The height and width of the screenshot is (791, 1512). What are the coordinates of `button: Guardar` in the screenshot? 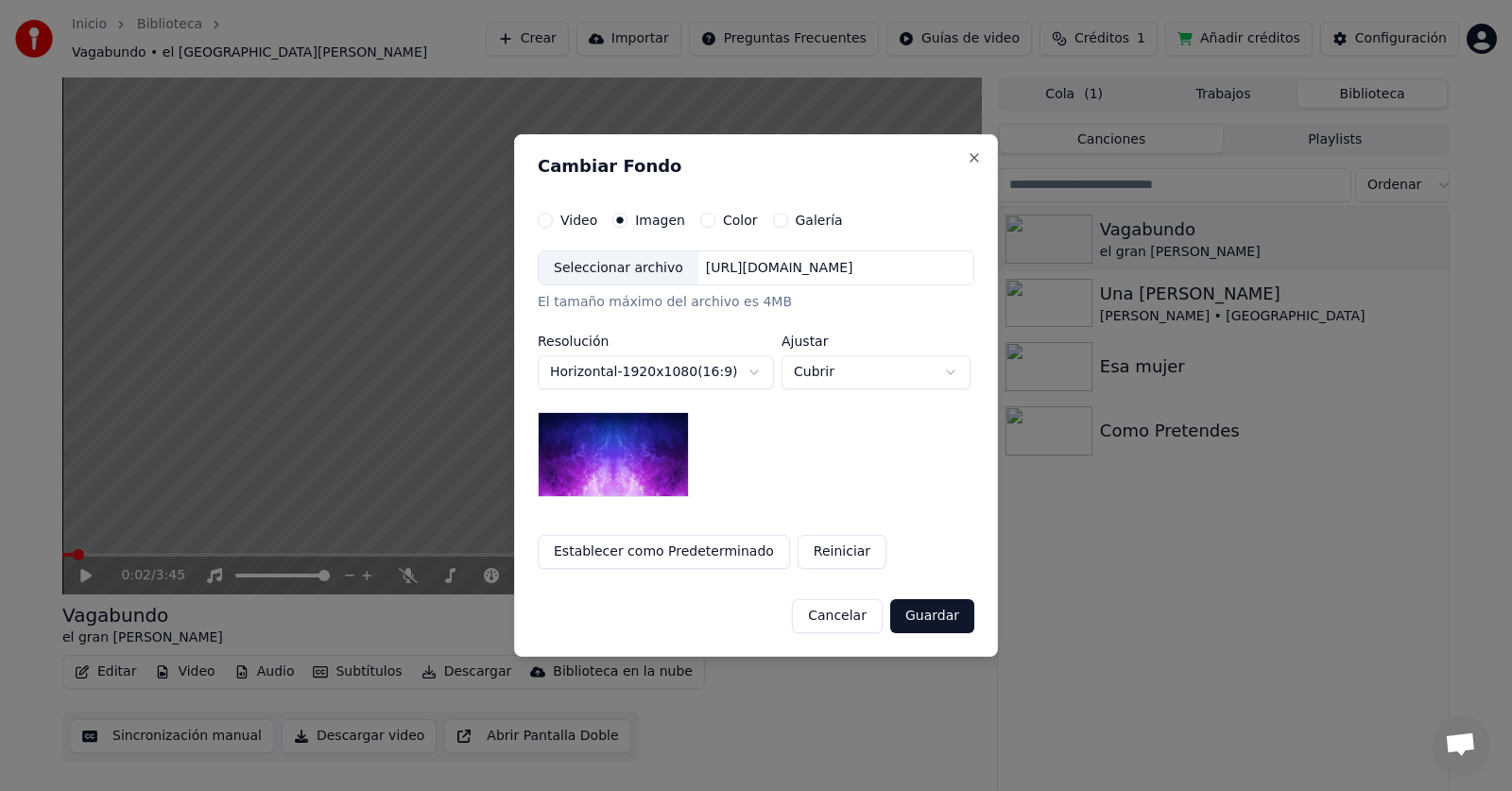 It's located at (932, 616).